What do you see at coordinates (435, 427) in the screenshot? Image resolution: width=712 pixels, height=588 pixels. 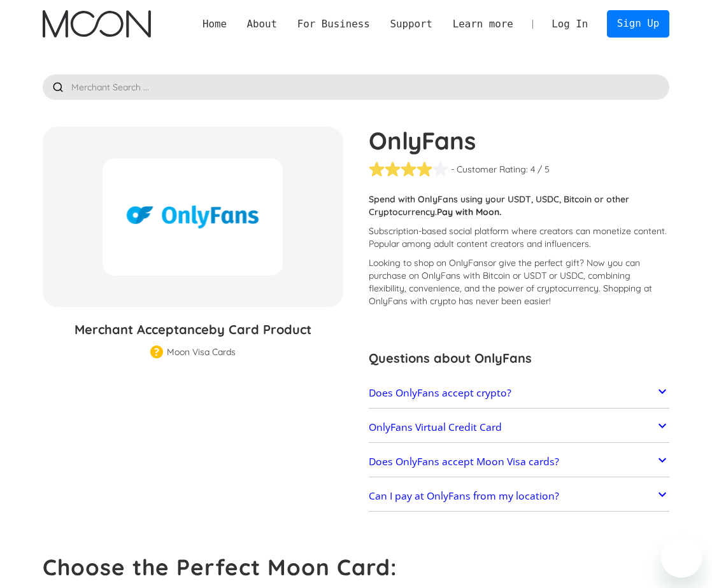 I see `h2: OnlyFans Virtual Credit Card` at bounding box center [435, 427].